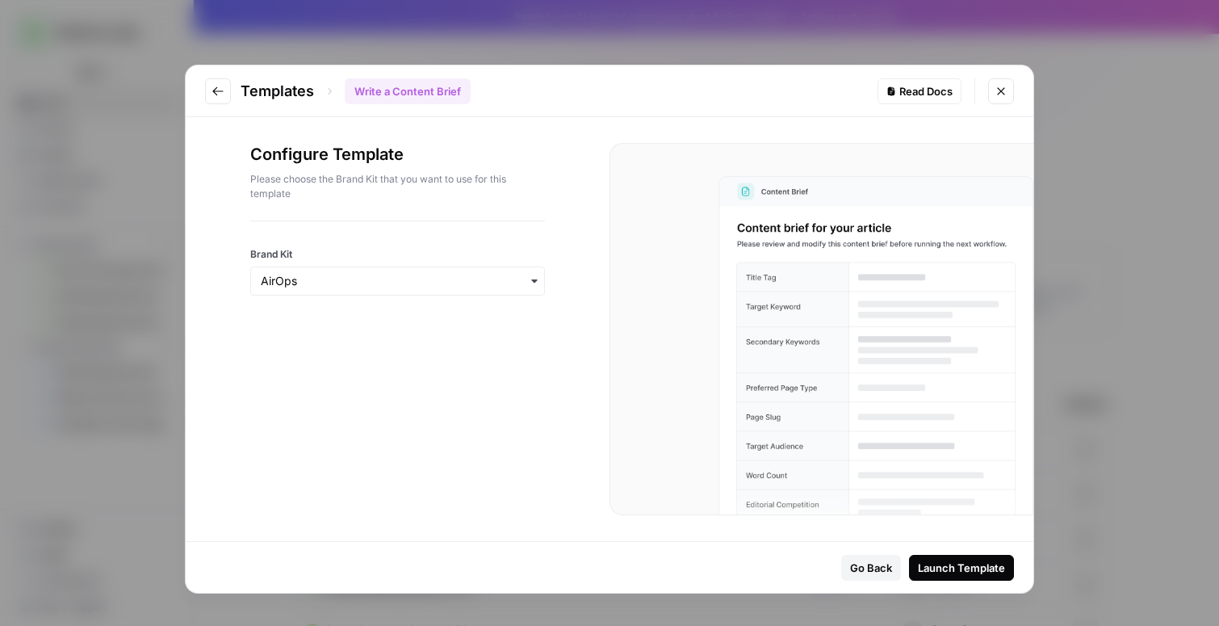 This screenshot has height=626, width=1219. I want to click on button: Launch Template, so click(962, 568).